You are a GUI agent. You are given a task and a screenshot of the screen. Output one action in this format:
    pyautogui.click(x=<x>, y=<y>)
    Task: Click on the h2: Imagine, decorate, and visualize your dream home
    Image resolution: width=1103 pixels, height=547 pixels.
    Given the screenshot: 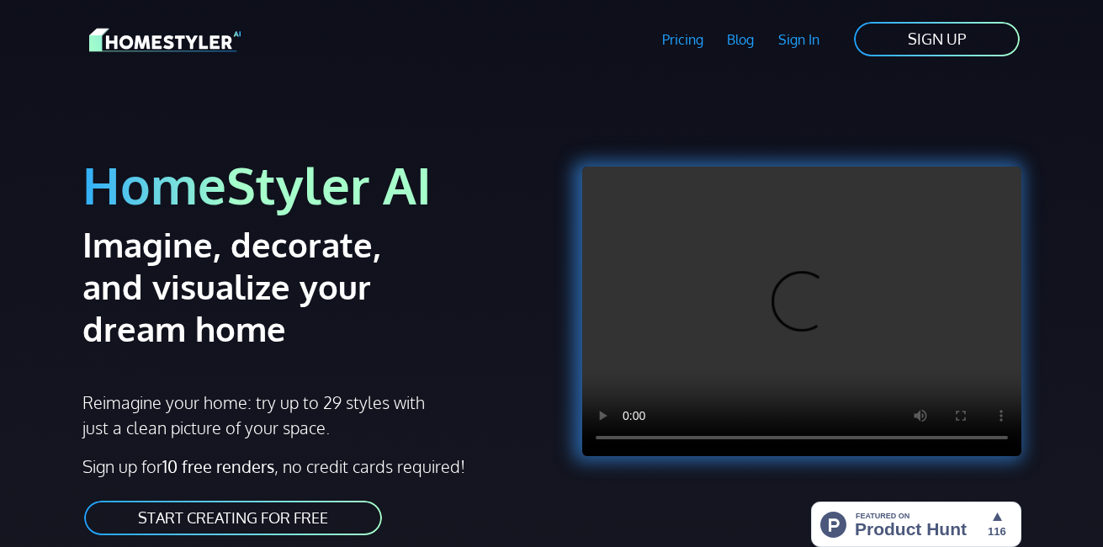 What is the action you would take?
    pyautogui.click(x=266, y=286)
    